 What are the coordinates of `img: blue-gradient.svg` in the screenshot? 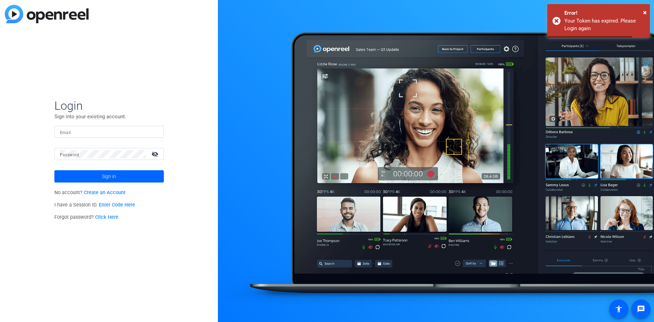 It's located at (47, 14).